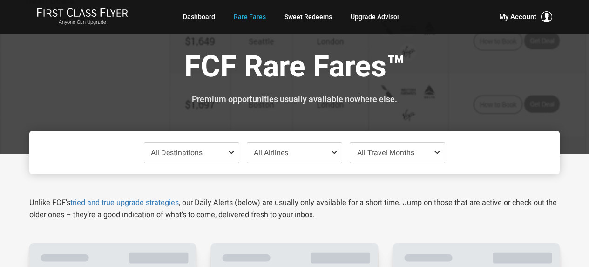 The image size is (589, 267). I want to click on span: All Destinations, so click(177, 152).